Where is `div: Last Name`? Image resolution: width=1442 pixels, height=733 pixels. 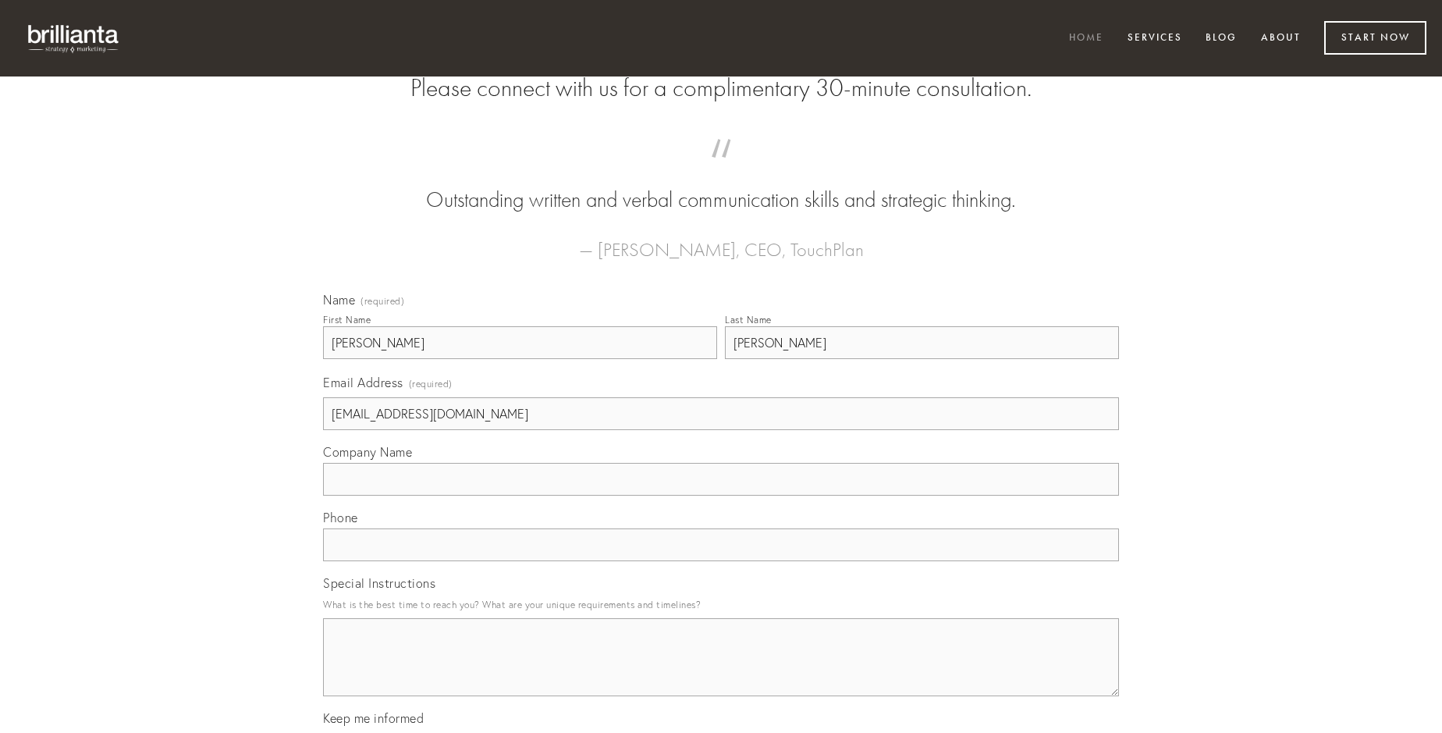
div: Last Name is located at coordinates (748, 319).